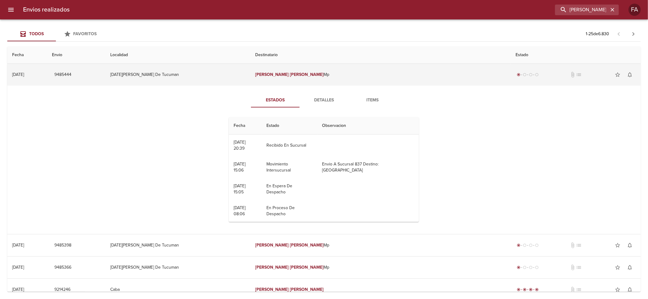 This screenshot has height=299, width=648. I want to click on span: Items, so click(373, 100).